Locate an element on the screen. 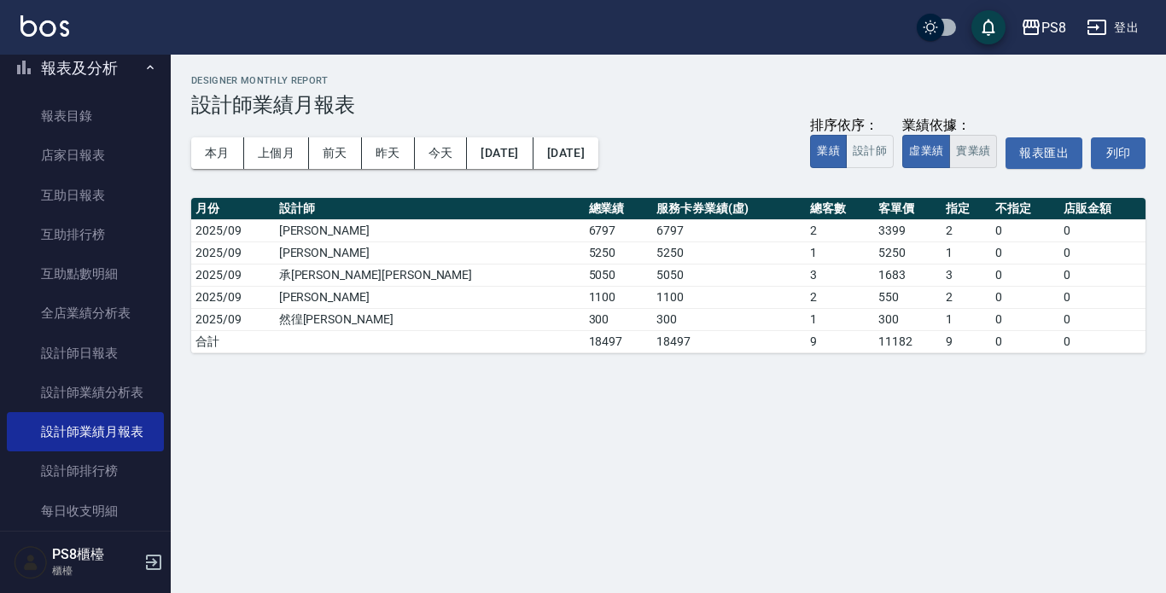  a: 互助日報表 is located at coordinates (85, 195).